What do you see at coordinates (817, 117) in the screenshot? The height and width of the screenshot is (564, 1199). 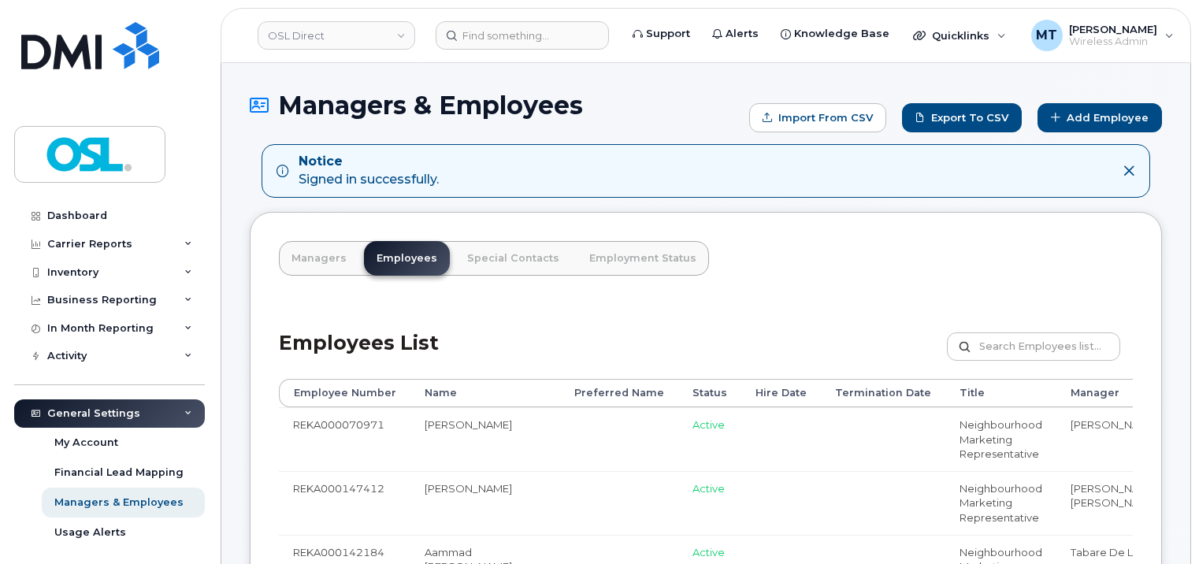 I see `form: Import from CSV` at bounding box center [817, 117].